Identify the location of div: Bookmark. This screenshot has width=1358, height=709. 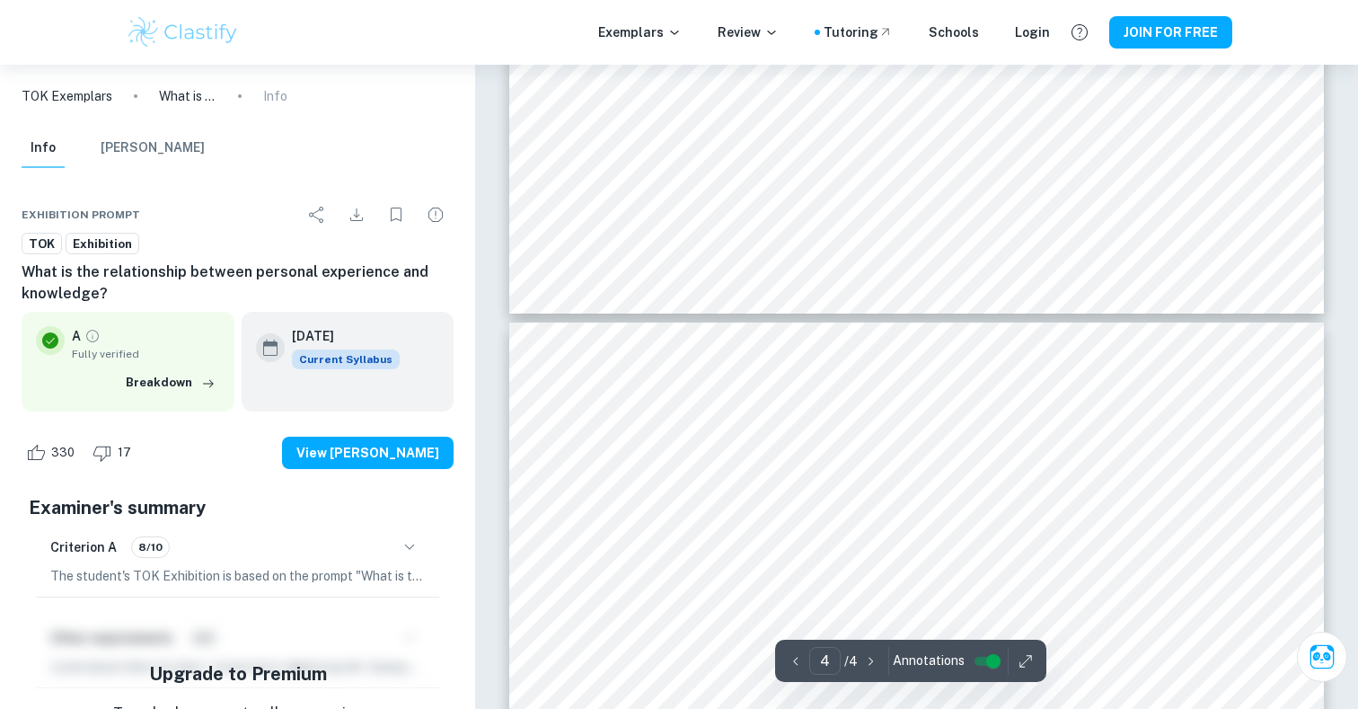
(396, 215).